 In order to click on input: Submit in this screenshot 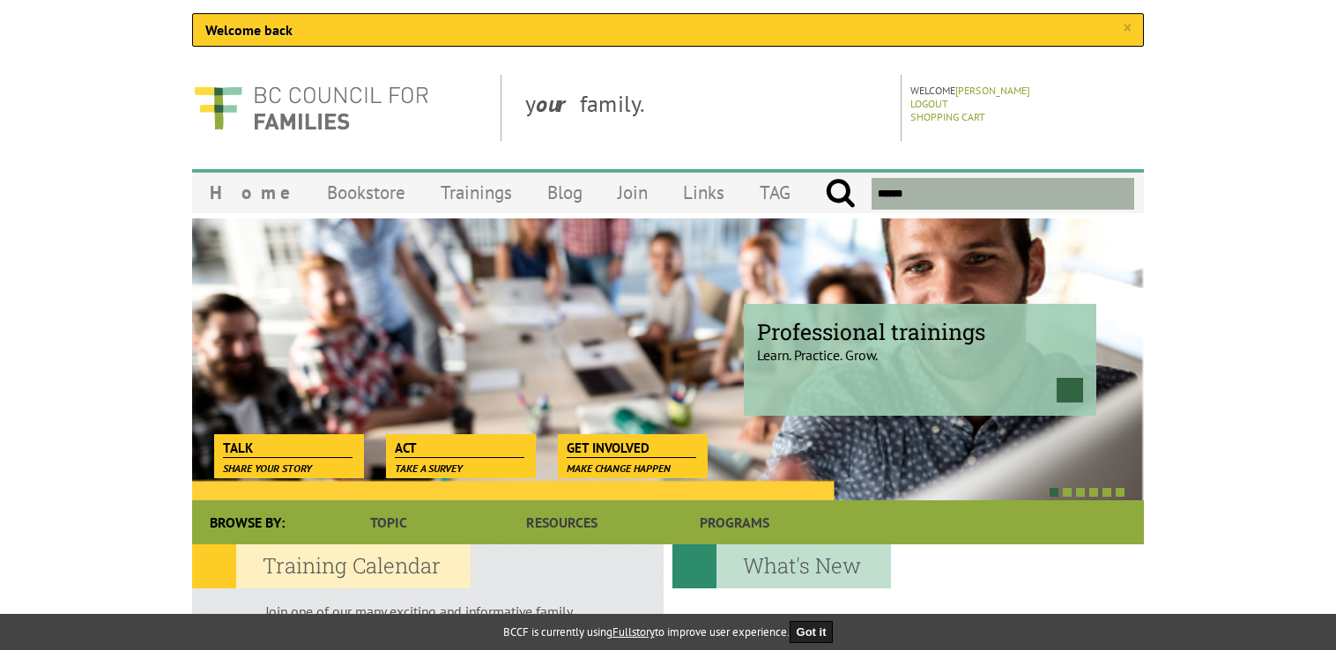, I will do `click(840, 194)`.